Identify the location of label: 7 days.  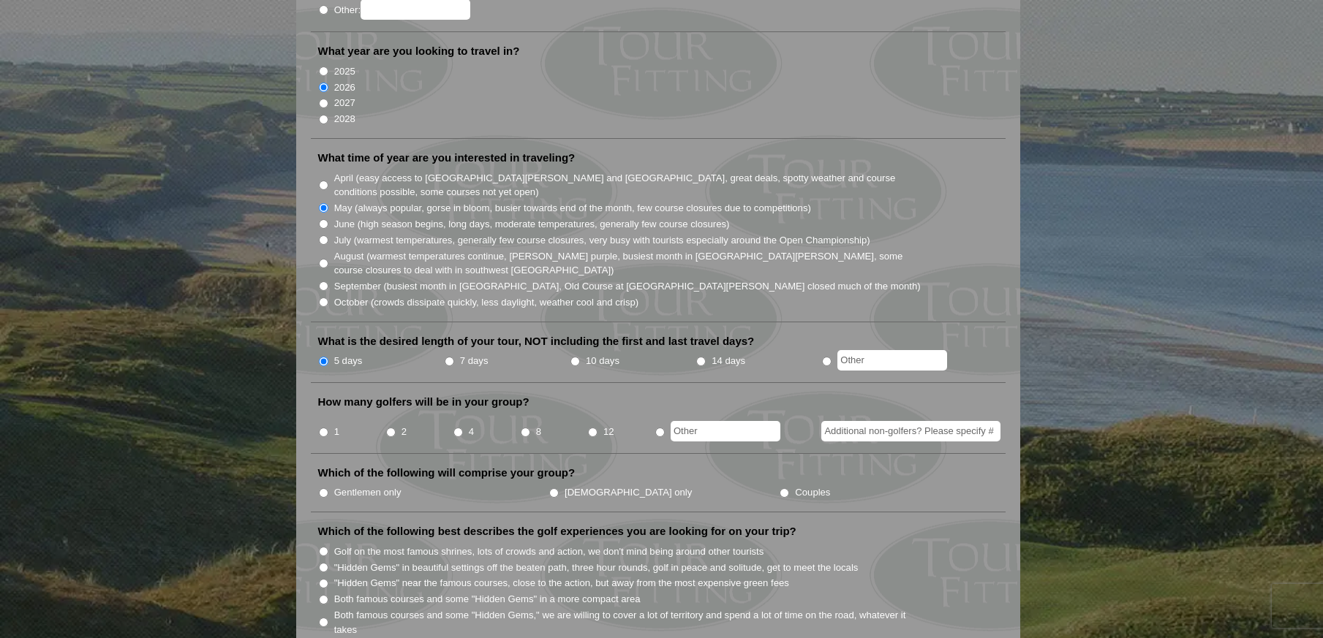
(474, 361).